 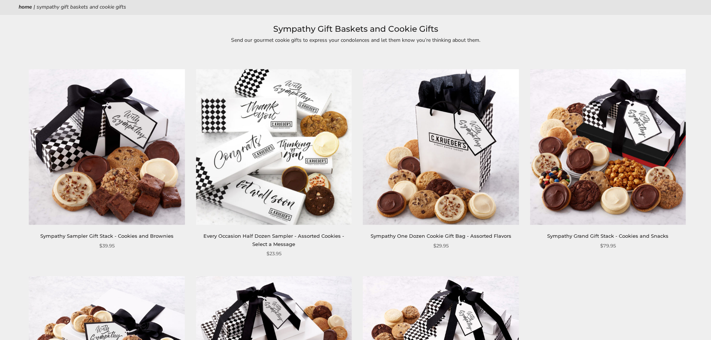 What do you see at coordinates (355, 40) in the screenshot?
I see `p: Send our gourmet cookie gifts to express your condolences and let them know you’re thinking about...` at bounding box center [355, 40].